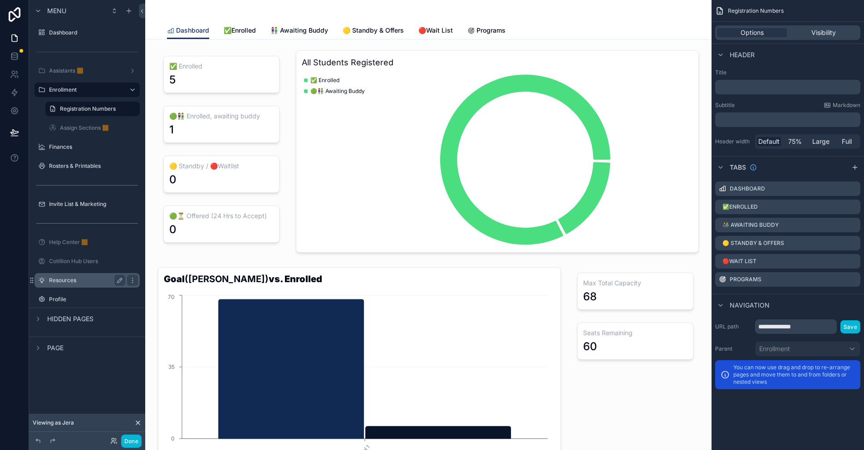 The width and height of the screenshot is (864, 450). Describe the element at coordinates (85, 90) in the screenshot. I see `label: Enrollment` at that location.